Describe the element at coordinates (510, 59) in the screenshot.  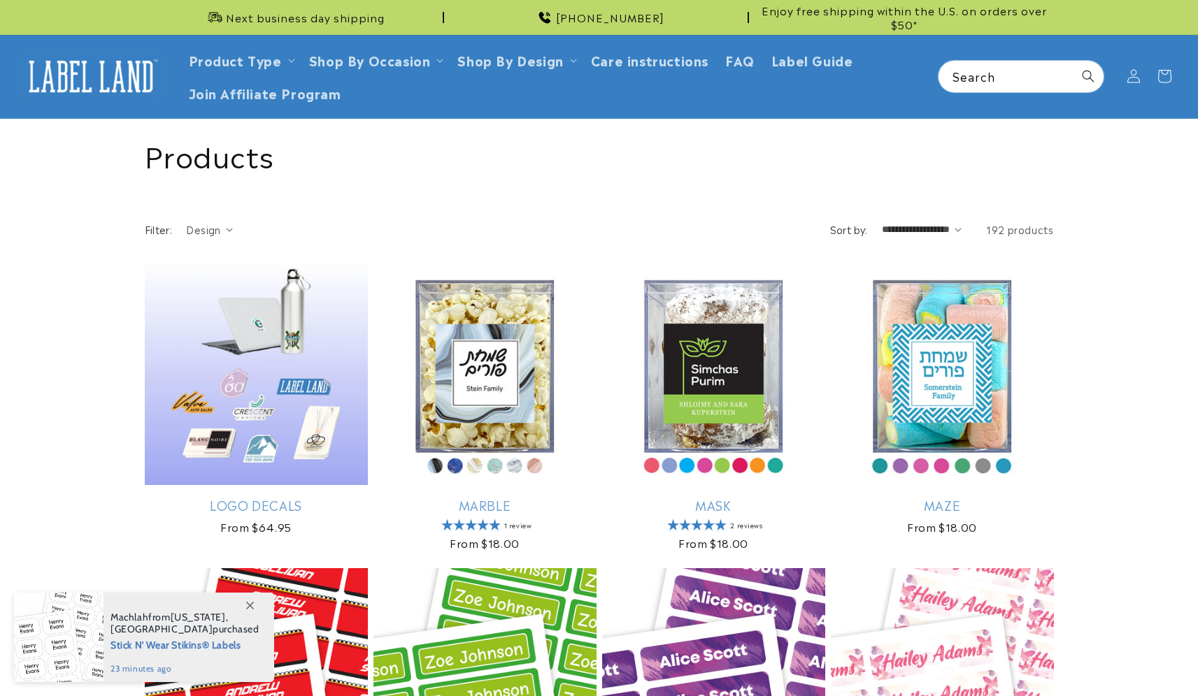
I see `a: Shop By Design` at that location.